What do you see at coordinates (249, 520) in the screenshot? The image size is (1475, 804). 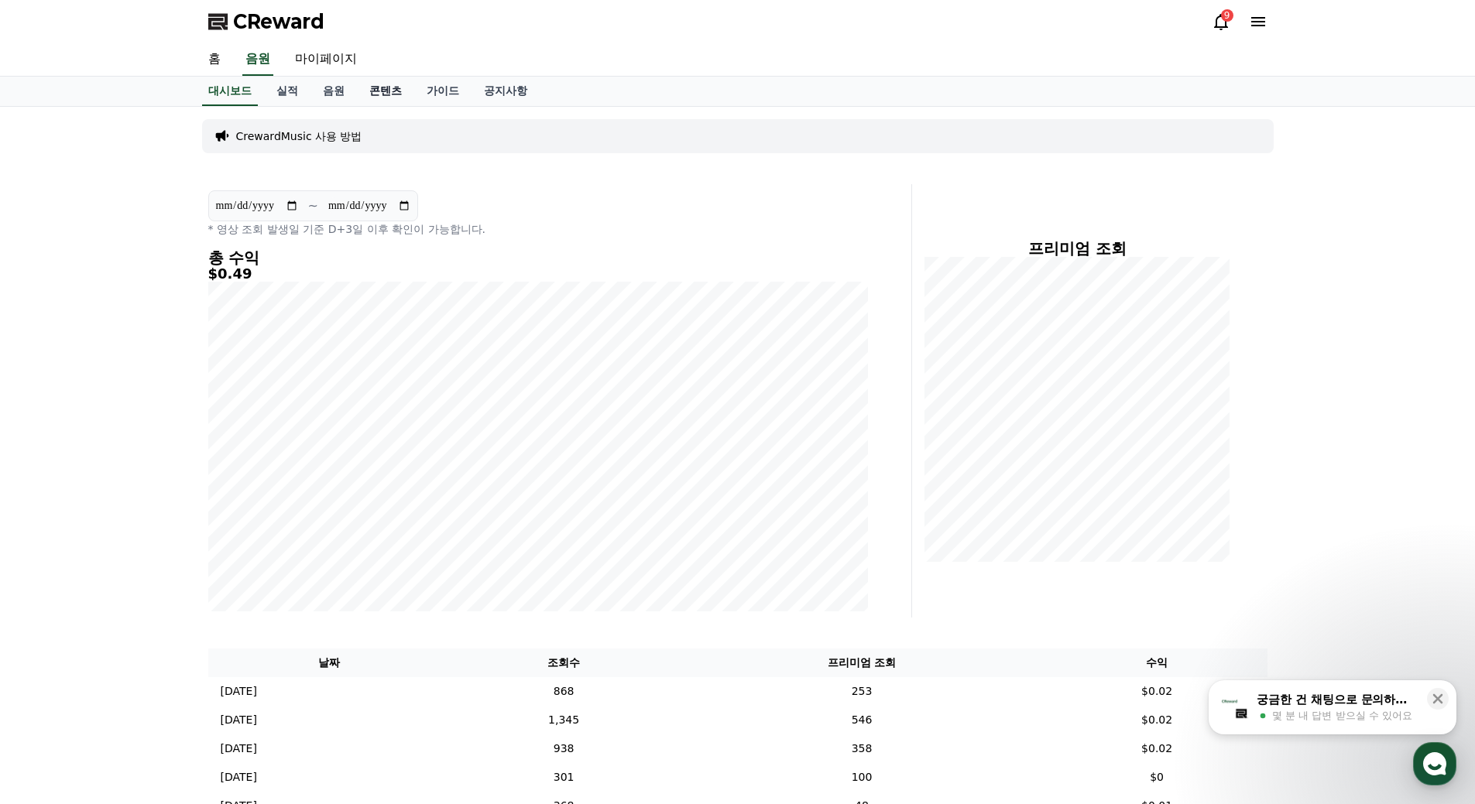 I see `span: 설정` at bounding box center [249, 520].